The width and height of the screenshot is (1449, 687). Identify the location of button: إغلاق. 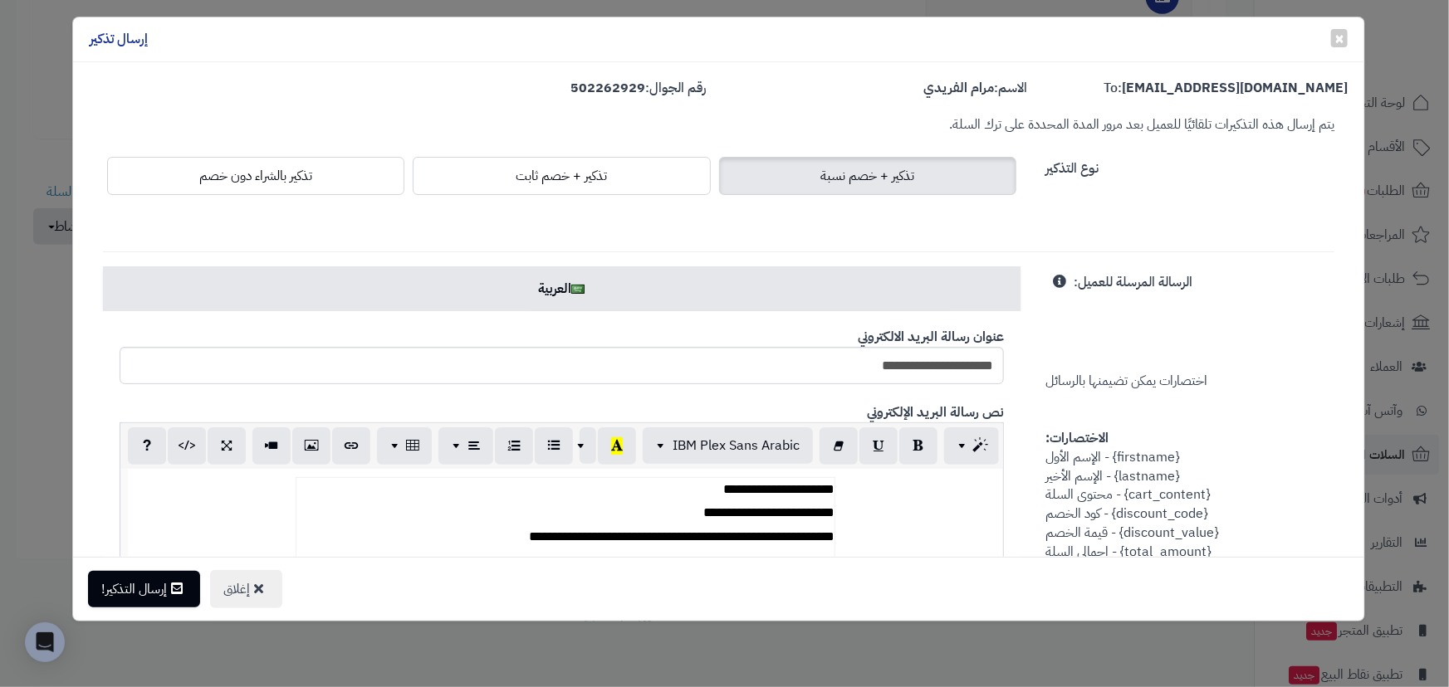
(246, 589).